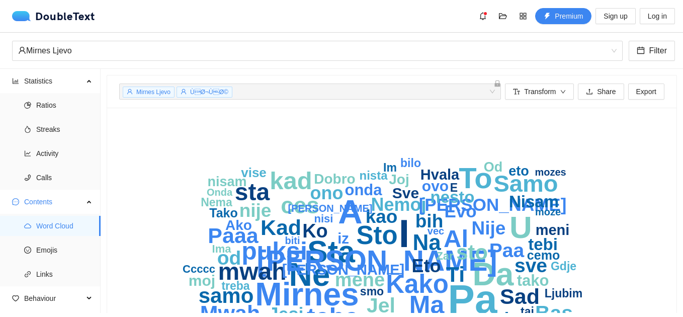  Describe the element at coordinates (16, 298) in the screenshot. I see `span: heart` at that location.